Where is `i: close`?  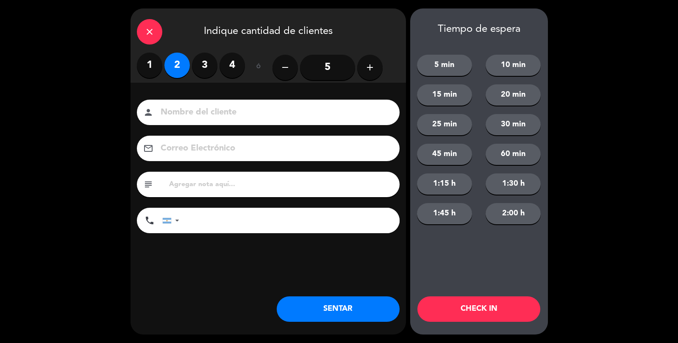 i: close is located at coordinates (150, 32).